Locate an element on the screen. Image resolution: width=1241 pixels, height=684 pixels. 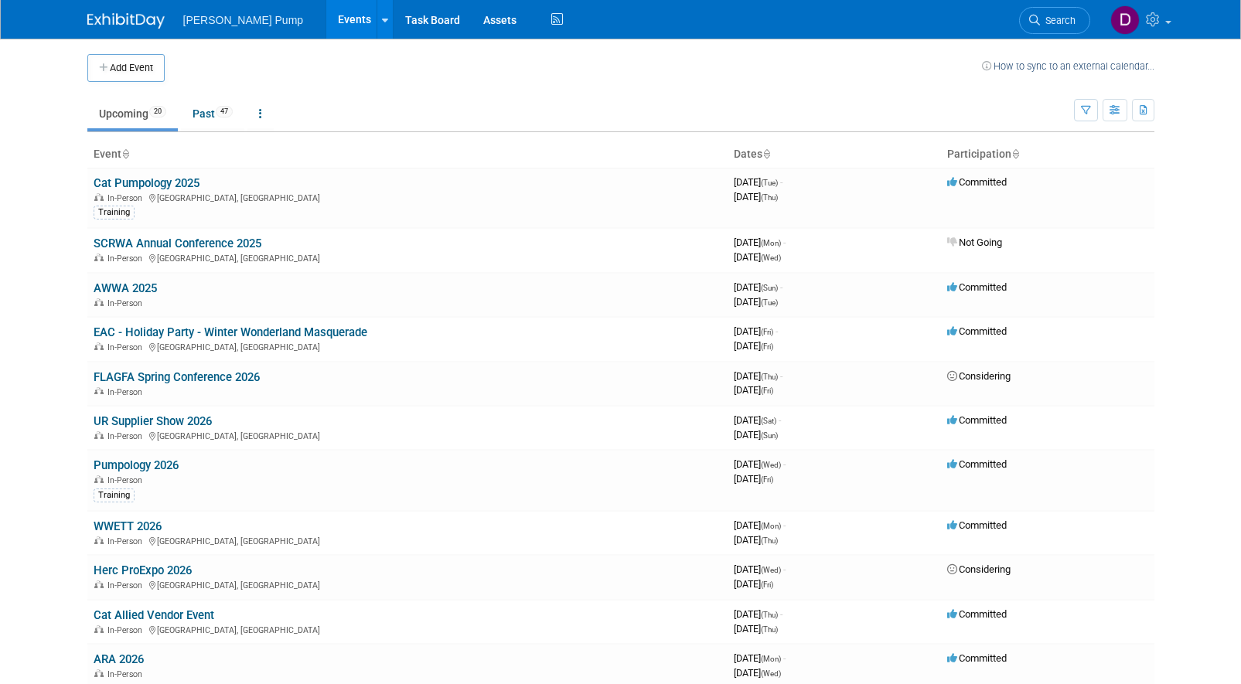
span: 20 is located at coordinates (158, 111).